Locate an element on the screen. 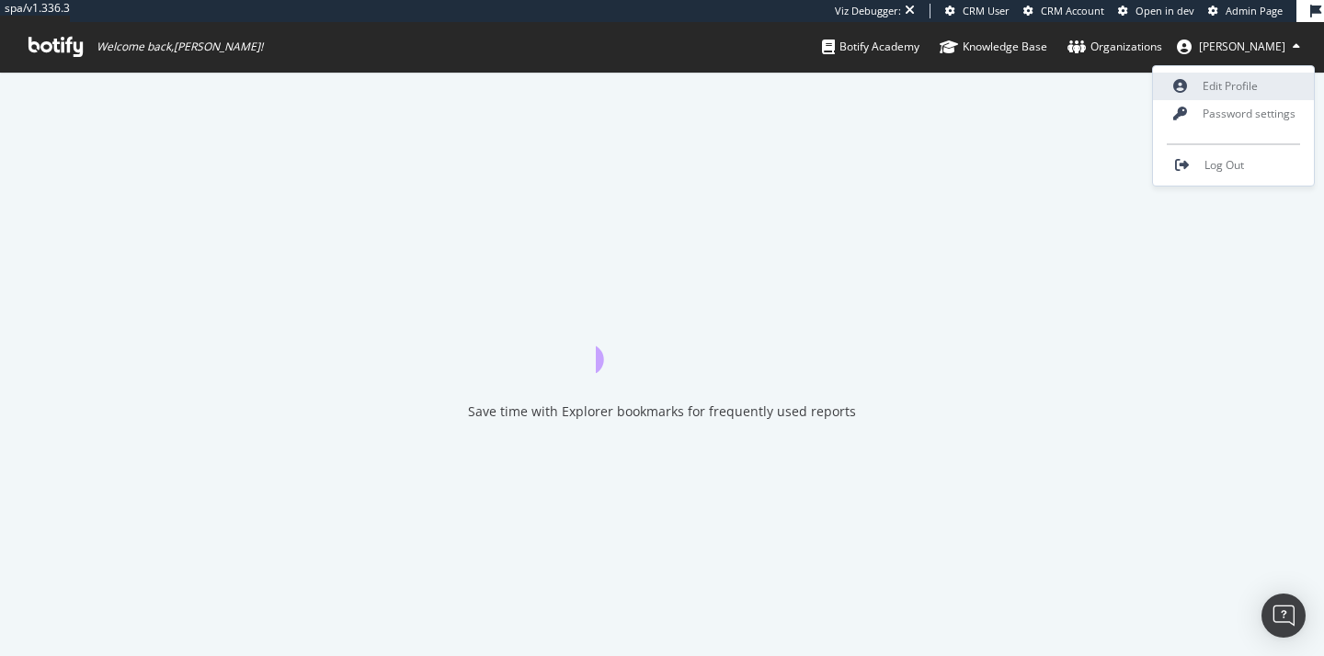  a: Organizations is located at coordinates (1114, 47).